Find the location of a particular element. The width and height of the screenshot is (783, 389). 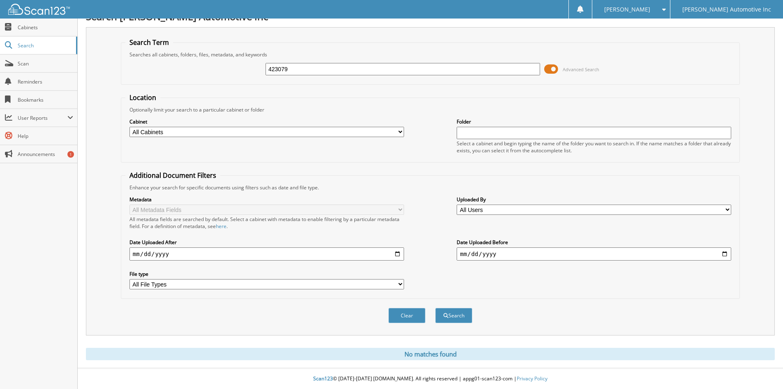

label: File type is located at coordinates (267, 273).